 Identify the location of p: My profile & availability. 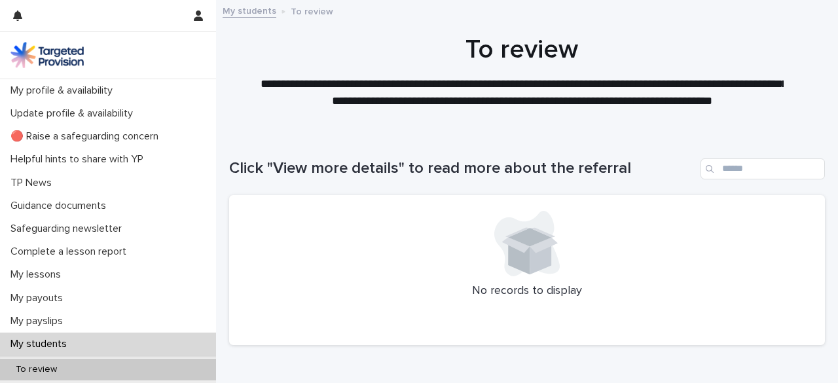
(64, 90).